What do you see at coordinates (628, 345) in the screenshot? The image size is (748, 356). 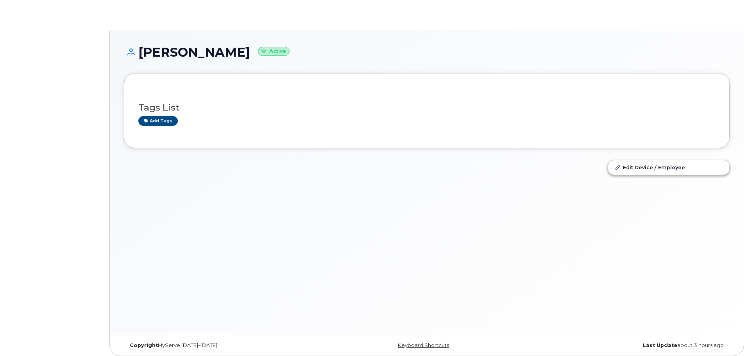 I see `div: about 3 hours ago` at bounding box center [628, 345].